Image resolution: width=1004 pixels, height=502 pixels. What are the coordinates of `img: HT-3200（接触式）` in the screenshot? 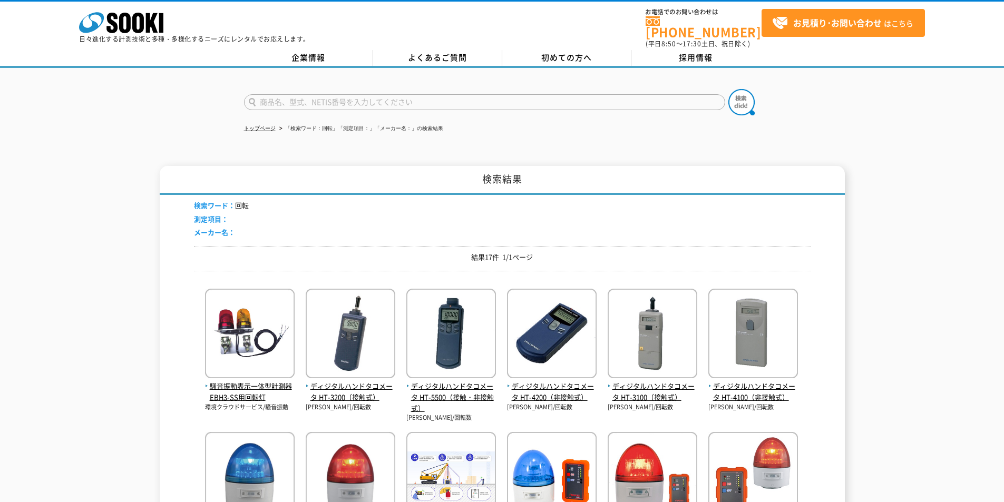 It's located at (351, 335).